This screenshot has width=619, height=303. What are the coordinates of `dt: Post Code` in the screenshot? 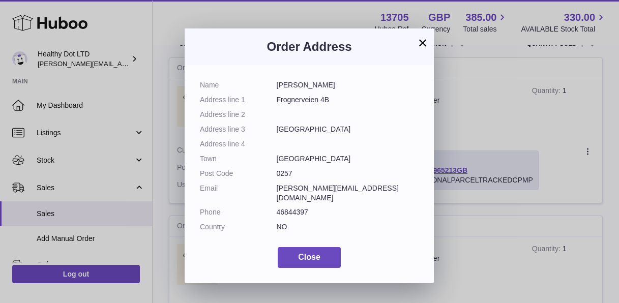 It's located at (238, 173).